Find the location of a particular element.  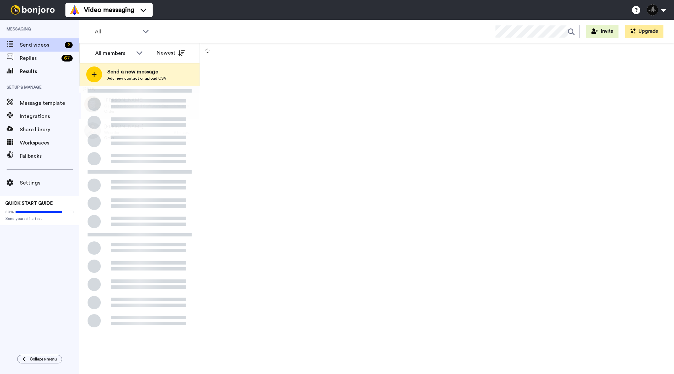

button: Collapse menu is located at coordinates (40, 359).